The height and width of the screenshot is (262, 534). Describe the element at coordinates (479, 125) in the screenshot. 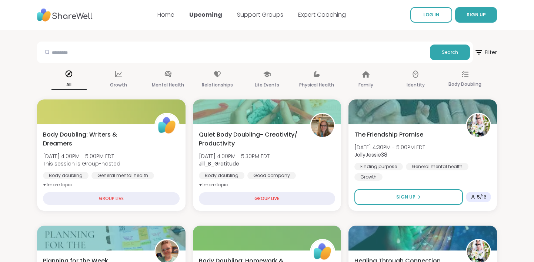

I see `img: JollyJessie38` at that location.